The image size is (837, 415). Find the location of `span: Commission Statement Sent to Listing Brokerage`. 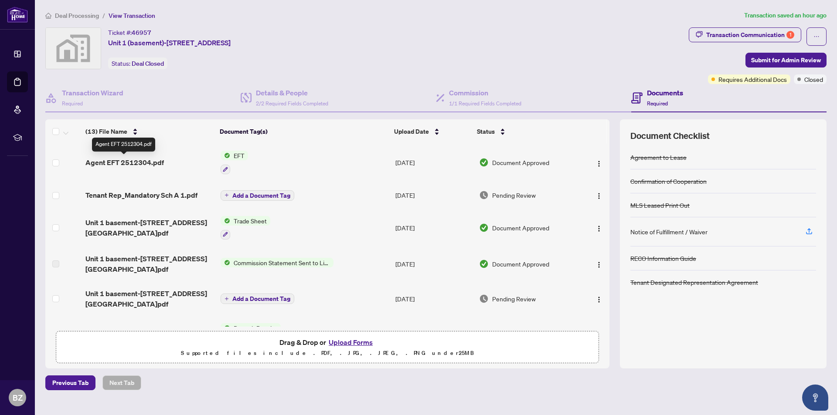

span: Commission Statement Sent to Listing Brokerage is located at coordinates (282, 263).